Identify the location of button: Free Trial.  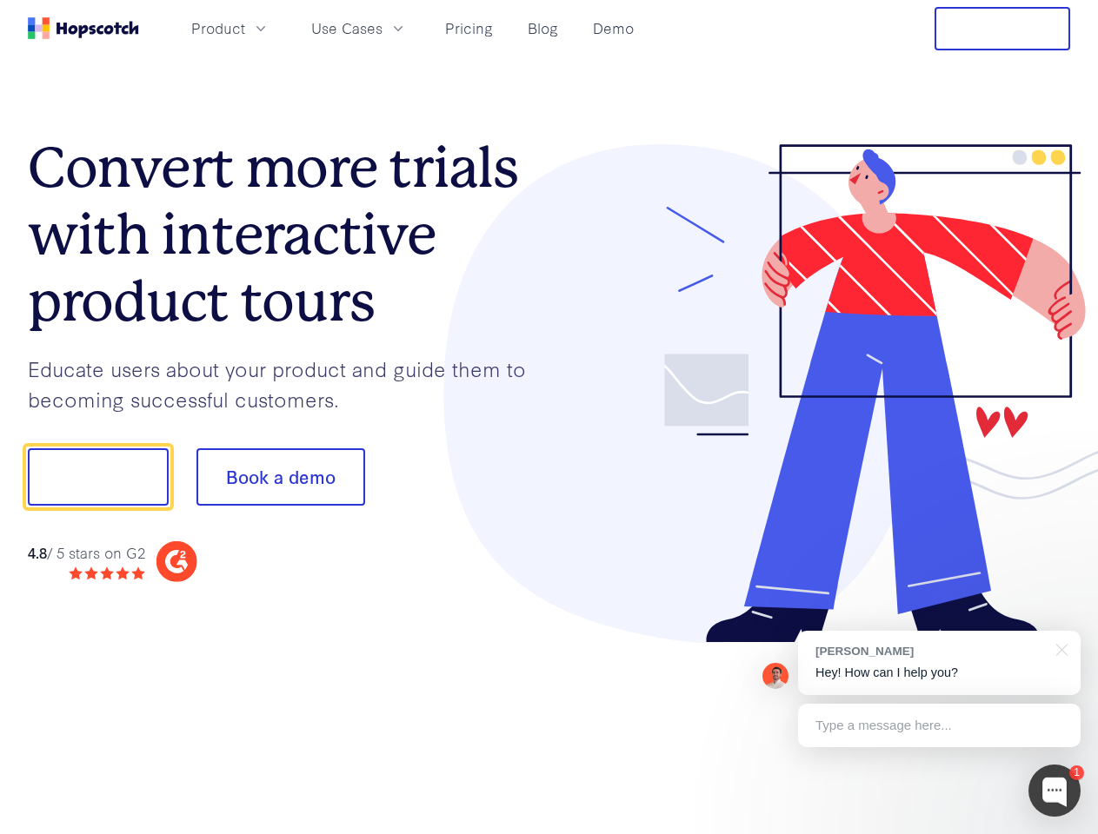
(1002, 29).